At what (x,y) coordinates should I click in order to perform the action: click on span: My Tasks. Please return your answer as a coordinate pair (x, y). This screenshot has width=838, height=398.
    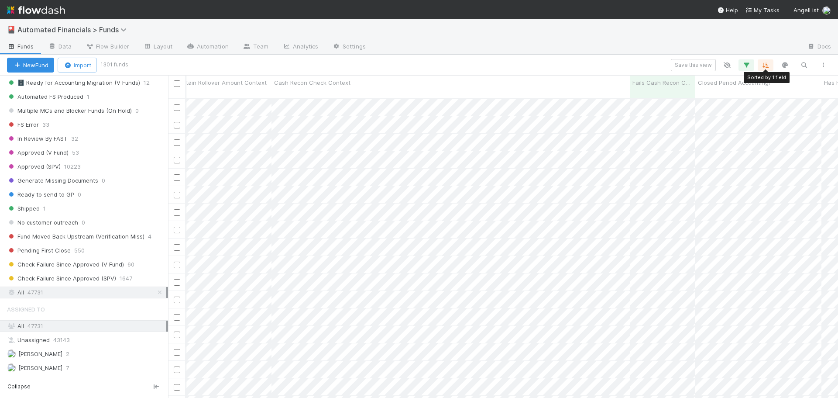
    Looking at the image, I should click on (762, 10).